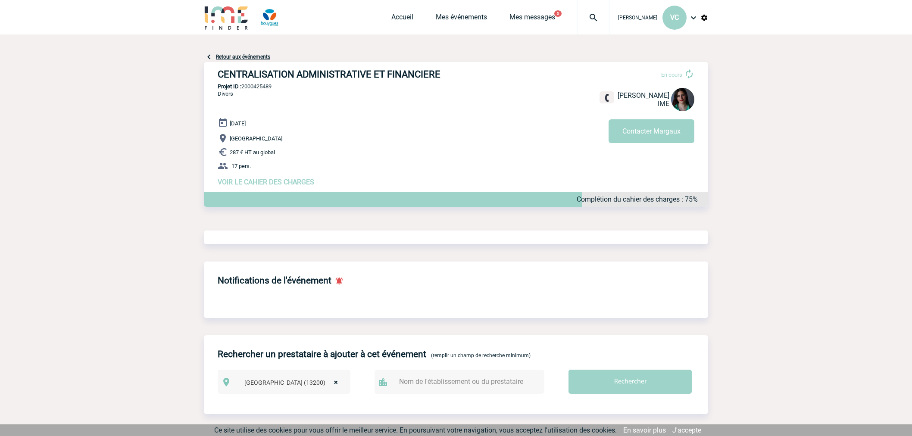 The image size is (912, 436). Describe the element at coordinates (229, 86) in the screenshot. I see `b: Projet ID :` at that location.